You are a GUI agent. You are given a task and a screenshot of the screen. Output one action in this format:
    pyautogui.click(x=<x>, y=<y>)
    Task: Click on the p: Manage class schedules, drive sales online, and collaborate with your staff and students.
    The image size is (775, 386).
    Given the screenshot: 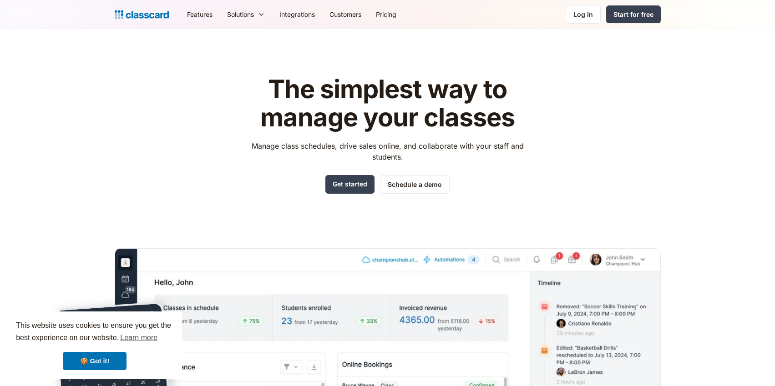 What is the action you would take?
    pyautogui.click(x=387, y=152)
    